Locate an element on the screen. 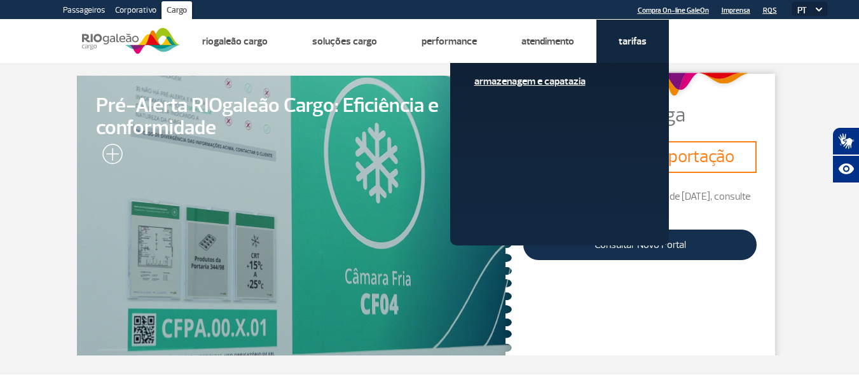 This screenshot has height=386, width=859. button: Abrir recursos assistivos. is located at coordinates (846, 169).